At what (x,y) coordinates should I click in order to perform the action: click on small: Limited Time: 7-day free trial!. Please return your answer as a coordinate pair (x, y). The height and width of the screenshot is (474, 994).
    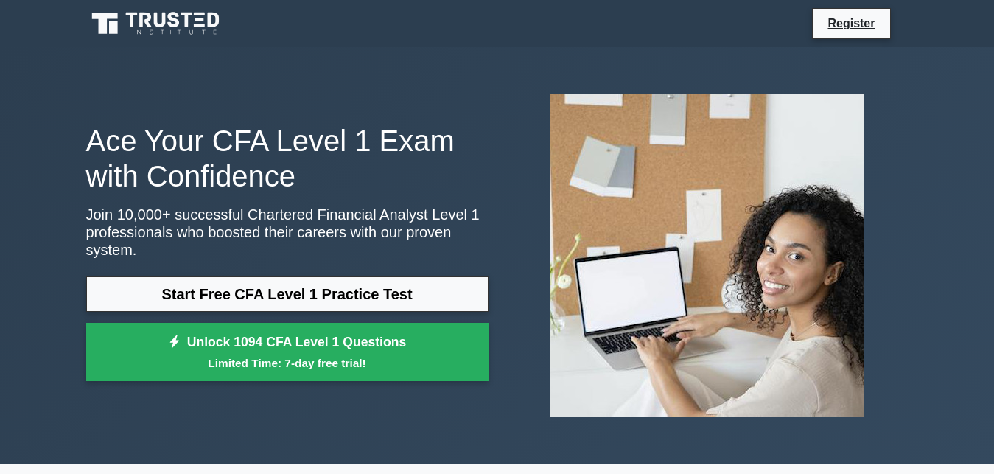
    Looking at the image, I should click on (287, 362).